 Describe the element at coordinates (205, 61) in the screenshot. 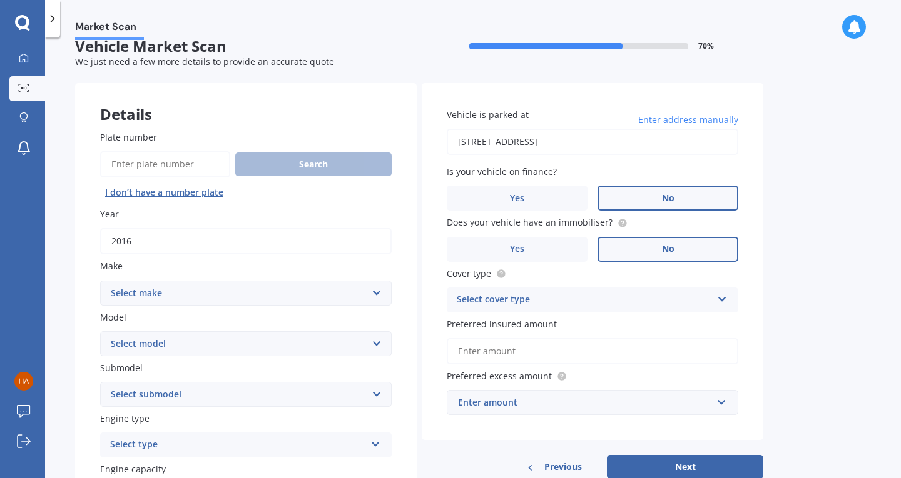

I see `span: We just need a few more details to provide an accurate quote` at that location.